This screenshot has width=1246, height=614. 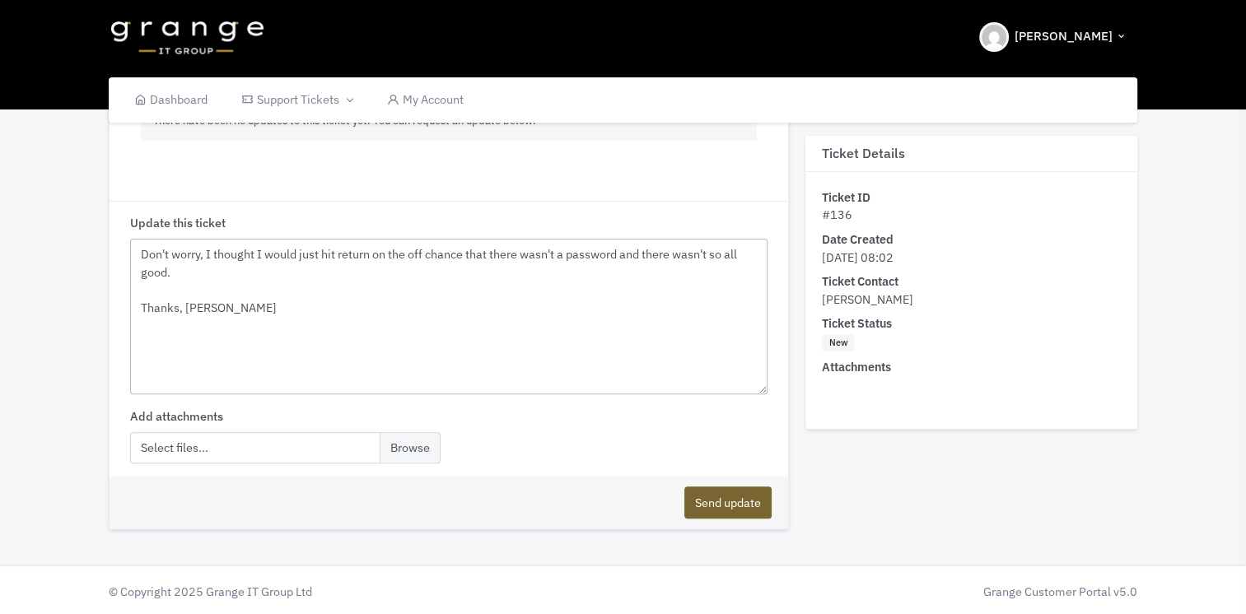 I want to click on img: Header Avatar, so click(x=994, y=37).